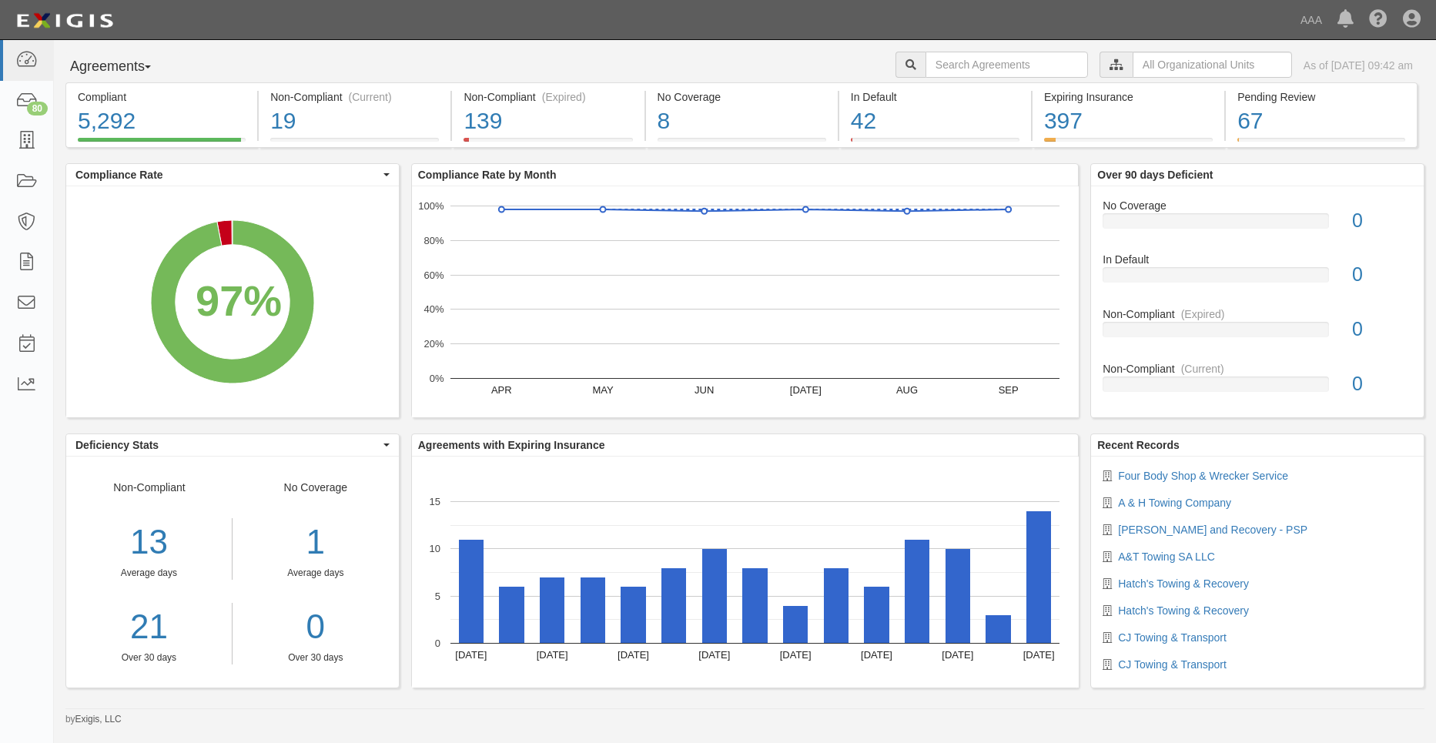 This screenshot has width=1436, height=743. Describe the element at coordinates (1322, 97) in the screenshot. I see `div: Pending Review` at that location.